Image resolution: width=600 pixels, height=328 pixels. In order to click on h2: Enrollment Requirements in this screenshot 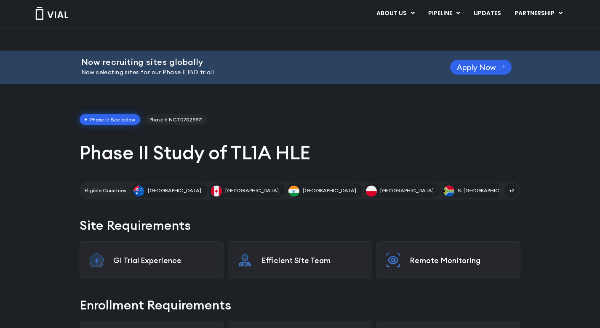, I will do `click(300, 305)`.